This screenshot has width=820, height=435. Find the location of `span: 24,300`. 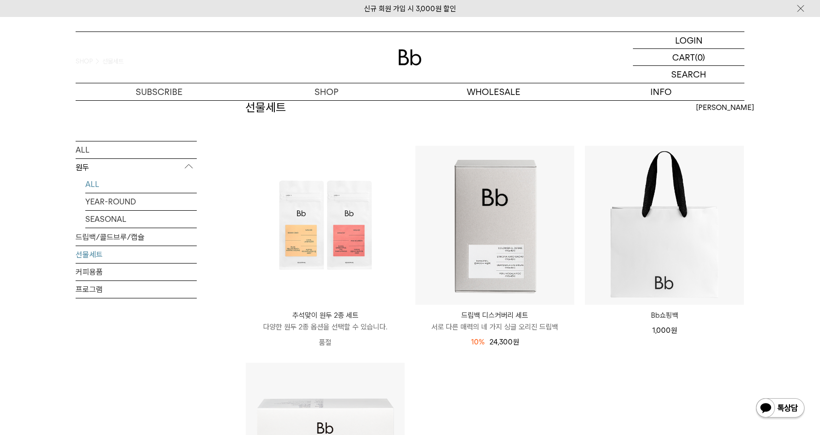

span: 24,300 is located at coordinates (504, 342).